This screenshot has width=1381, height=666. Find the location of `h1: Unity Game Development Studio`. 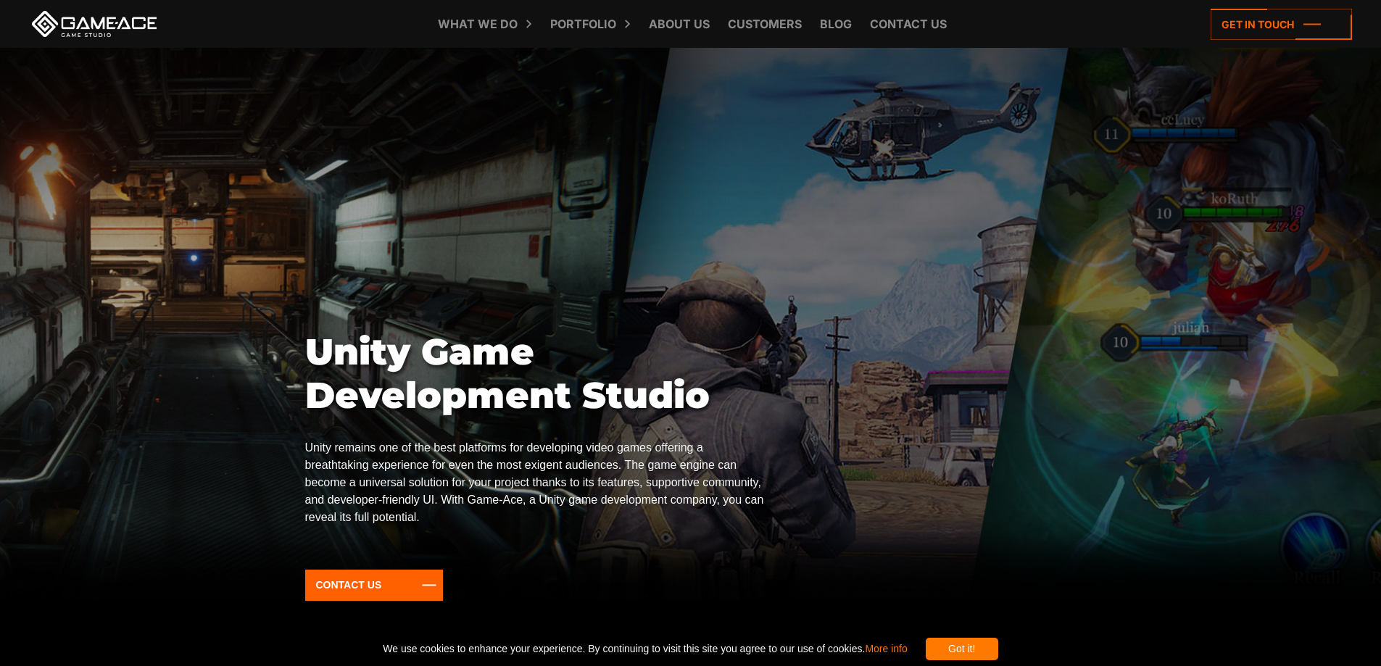

h1: Unity Game Development Studio is located at coordinates (537, 374).